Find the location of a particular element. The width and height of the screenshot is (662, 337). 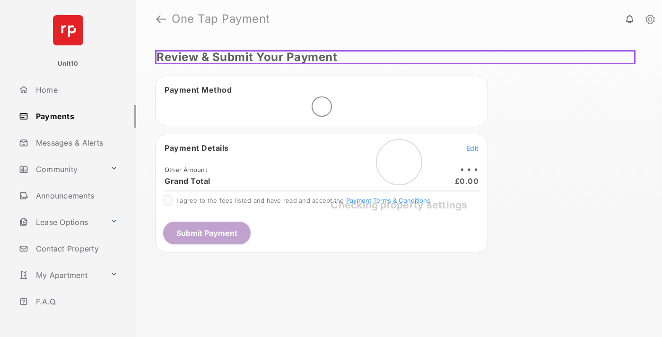

a: Payments is located at coordinates (76, 116).